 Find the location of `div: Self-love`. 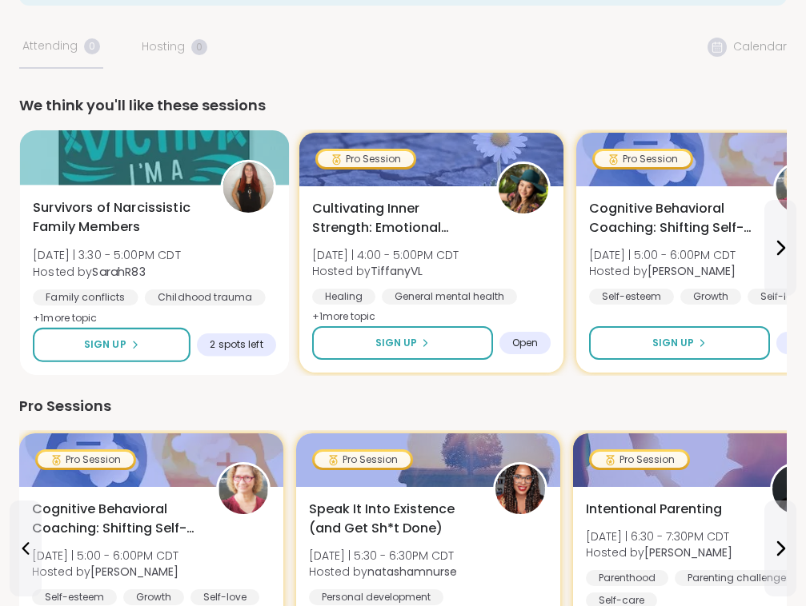

div: Self-love is located at coordinates (225, 598).